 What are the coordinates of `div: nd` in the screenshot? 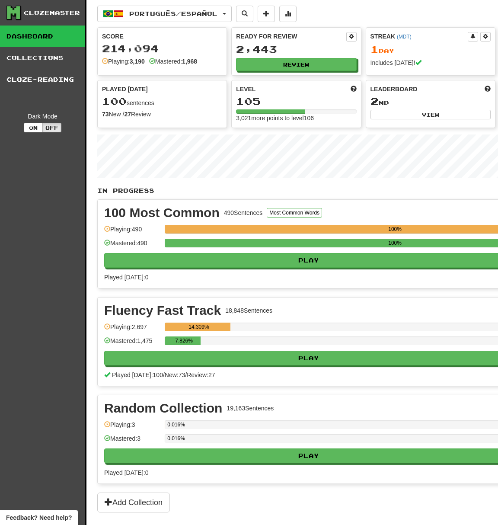 It's located at (431, 102).